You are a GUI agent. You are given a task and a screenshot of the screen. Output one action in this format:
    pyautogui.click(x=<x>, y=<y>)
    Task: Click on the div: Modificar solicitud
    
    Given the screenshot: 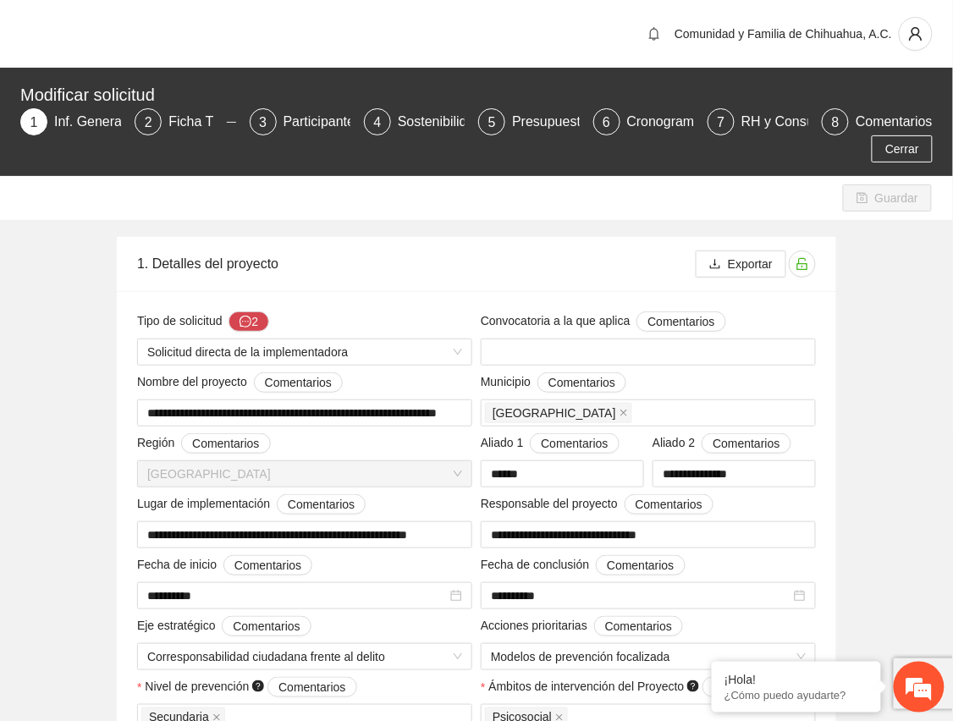 What is the action you would take?
    pyautogui.click(x=471, y=95)
    